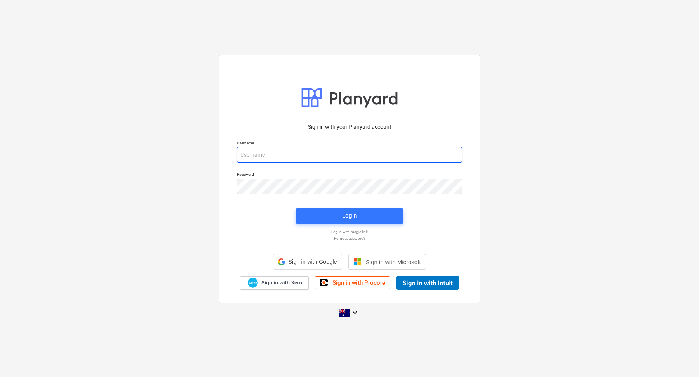 This screenshot has height=377, width=699. Describe the element at coordinates (393, 262) in the screenshot. I see `span: Sign in with Microsoft` at that location.